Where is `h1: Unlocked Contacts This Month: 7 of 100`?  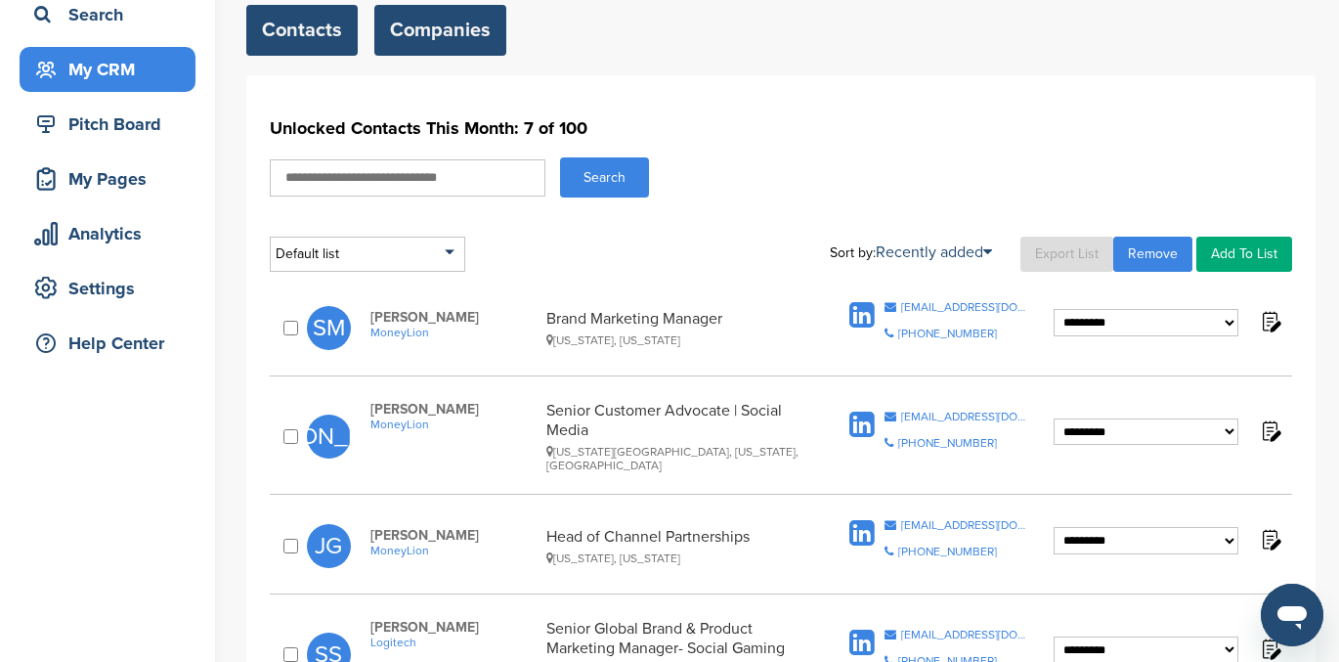 h1: Unlocked Contacts This Month: 7 of 100 is located at coordinates (781, 128).